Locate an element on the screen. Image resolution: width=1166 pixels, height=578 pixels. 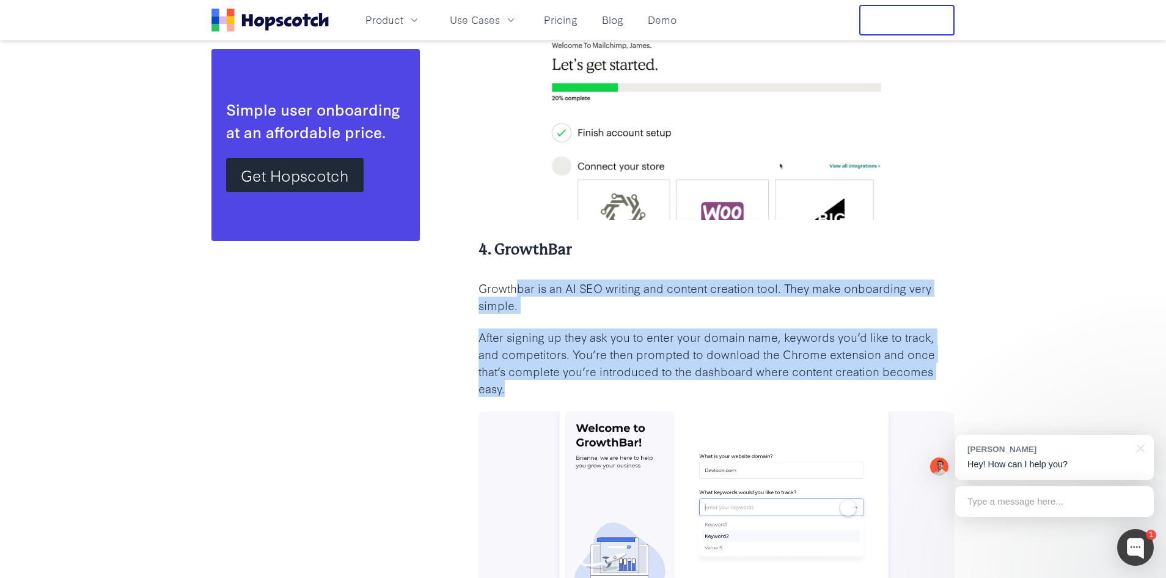
a: Home is located at coordinates (270, 20).